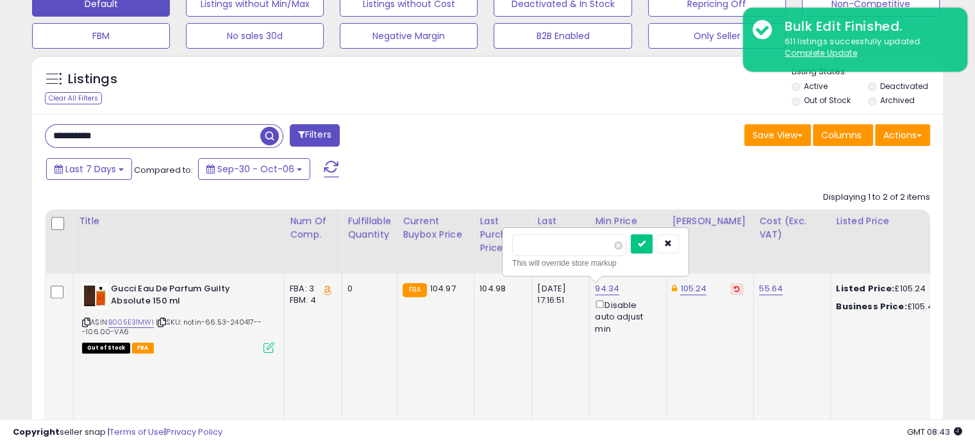 Image resolution: width=975 pixels, height=445 pixels. What do you see at coordinates (73, 98) in the screenshot?
I see `div: Clear All Filters` at bounding box center [73, 98].